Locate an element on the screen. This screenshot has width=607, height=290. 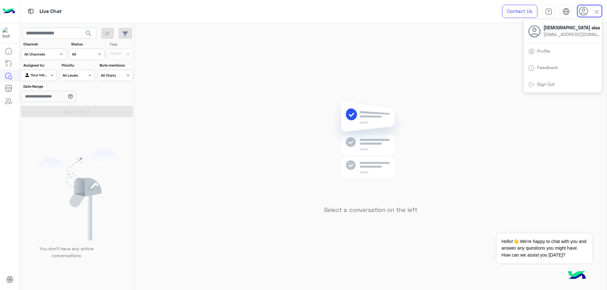
button: Apply Filters is located at coordinates (77, 112).